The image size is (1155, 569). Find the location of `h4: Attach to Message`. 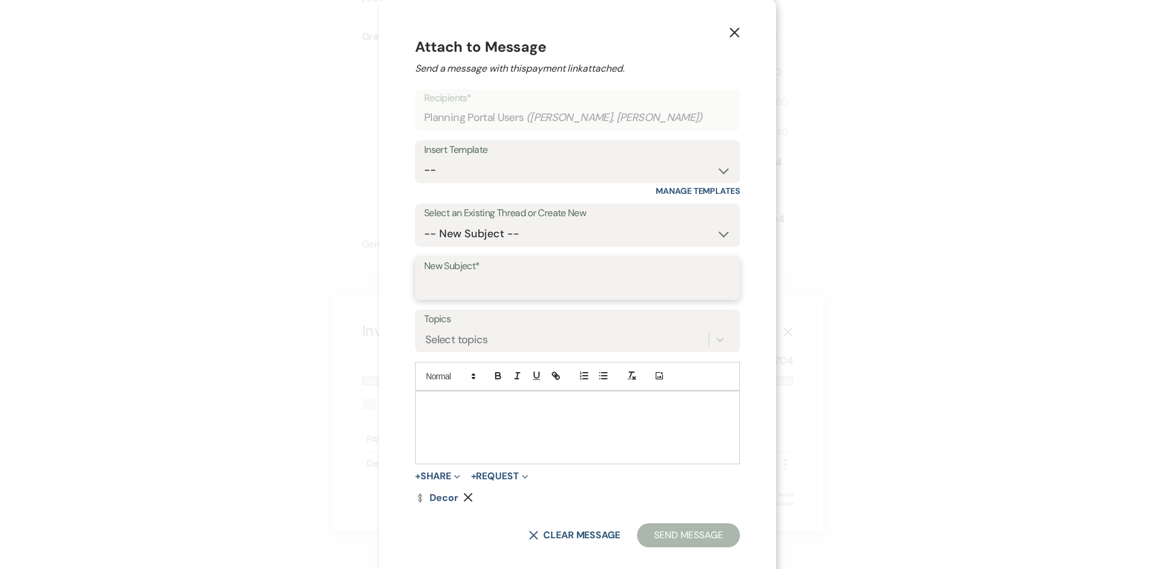

h4: Attach to Message is located at coordinates (578, 47).